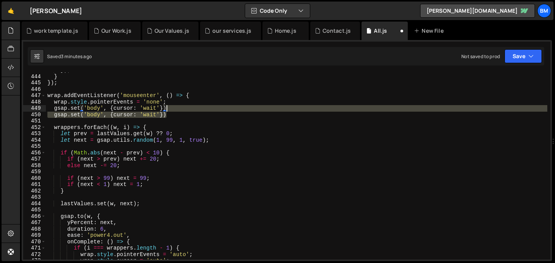 The width and height of the screenshot is (555, 263). Describe the element at coordinates (34, 179) in the screenshot. I see `div: 460` at that location.